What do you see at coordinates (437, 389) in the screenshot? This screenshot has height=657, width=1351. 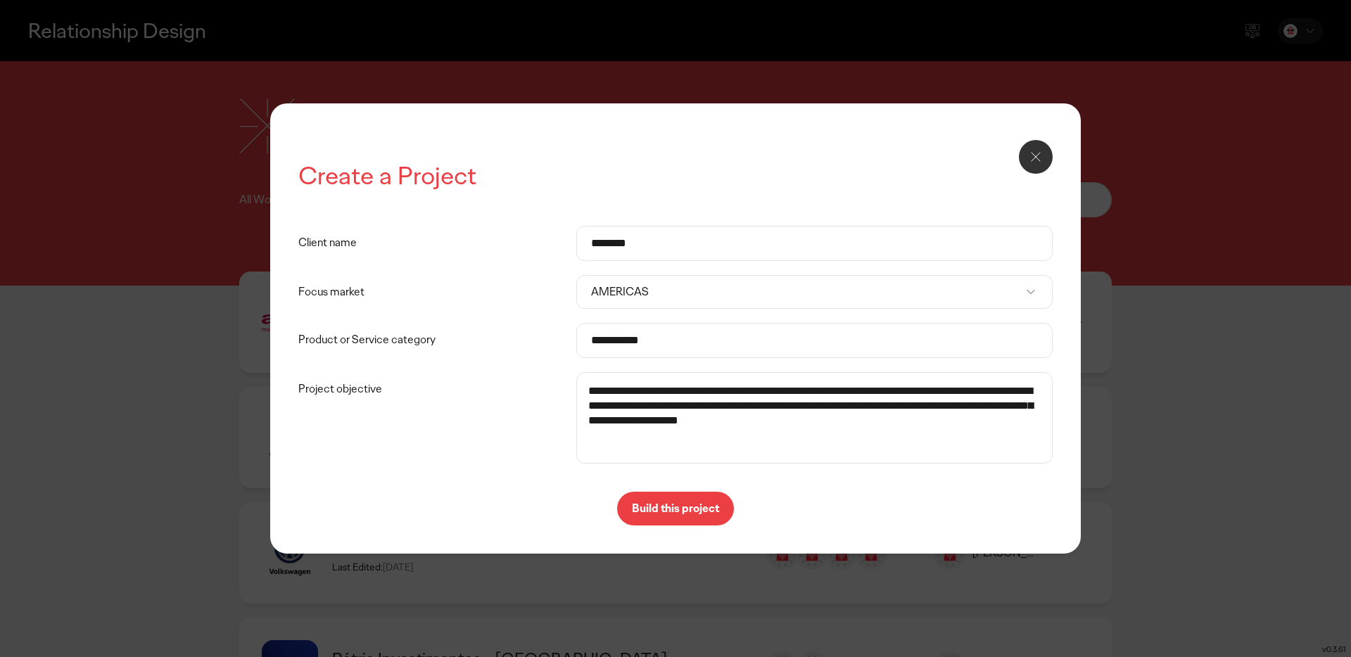 I see `label: Project objective` at bounding box center [437, 389].